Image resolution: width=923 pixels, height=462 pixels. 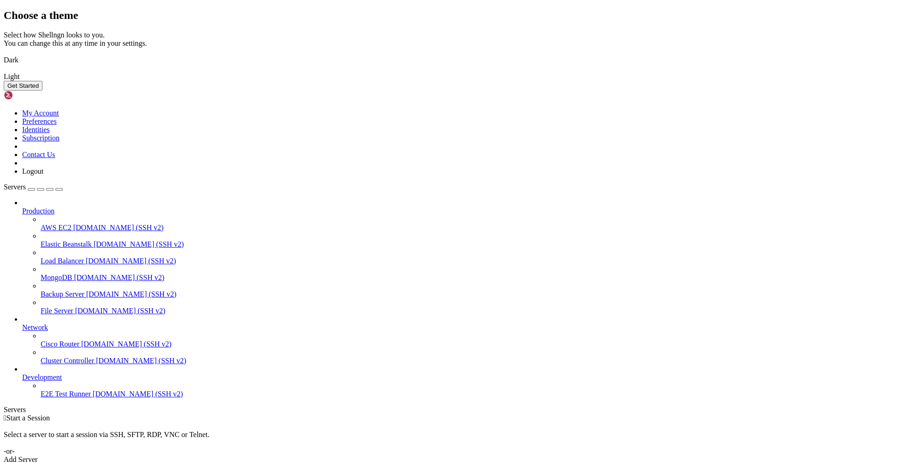 What do you see at coordinates (60, 343) in the screenshot?
I see `span: Cisco Router` at bounding box center [60, 343].